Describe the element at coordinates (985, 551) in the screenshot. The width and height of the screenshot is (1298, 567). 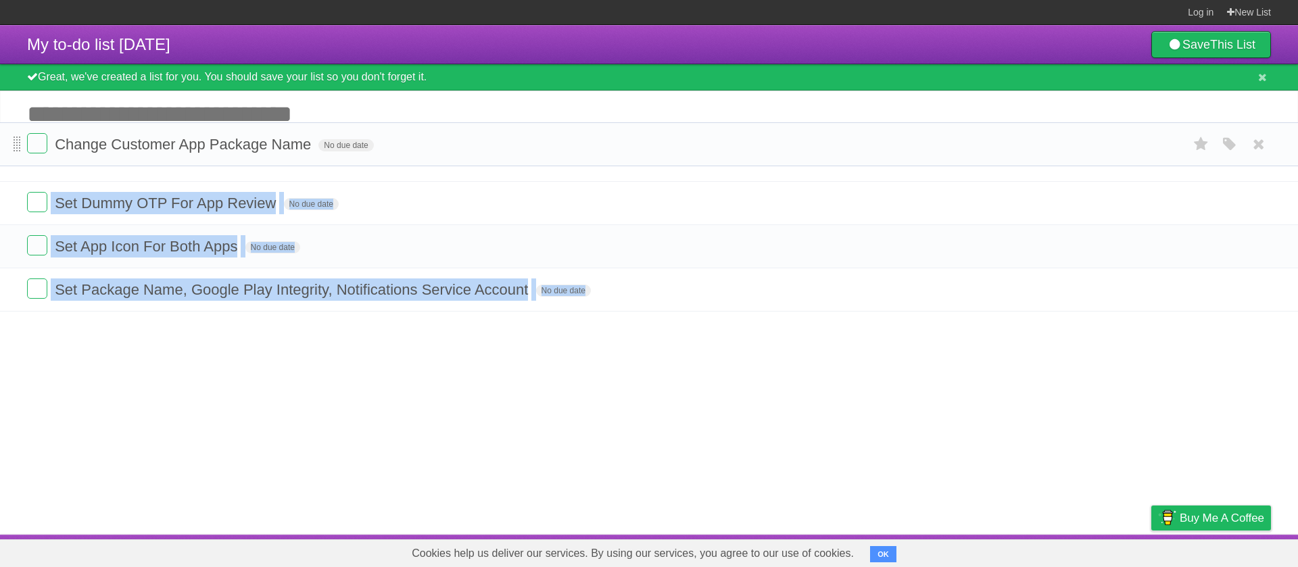
I see `a: About` at that location.